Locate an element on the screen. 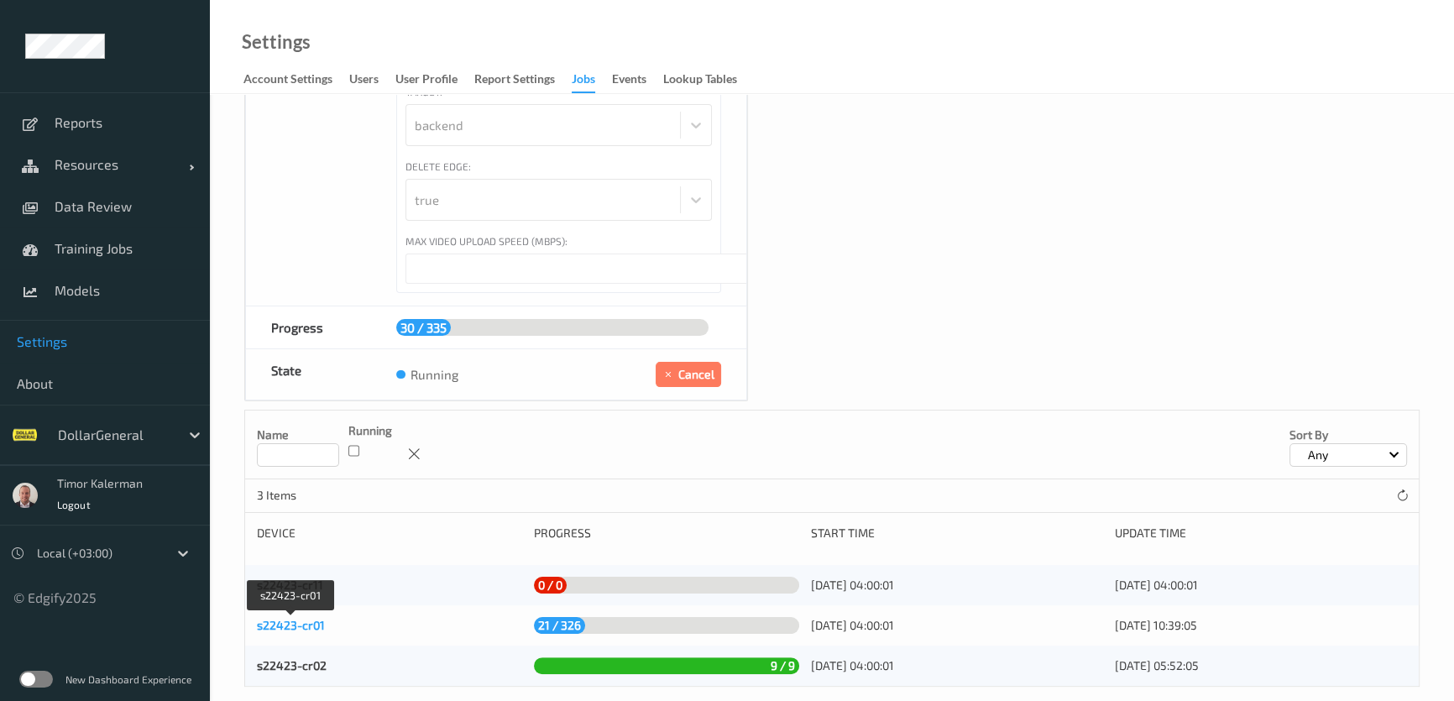 The width and height of the screenshot is (1454, 701). a: Jobs is located at coordinates (592, 81).